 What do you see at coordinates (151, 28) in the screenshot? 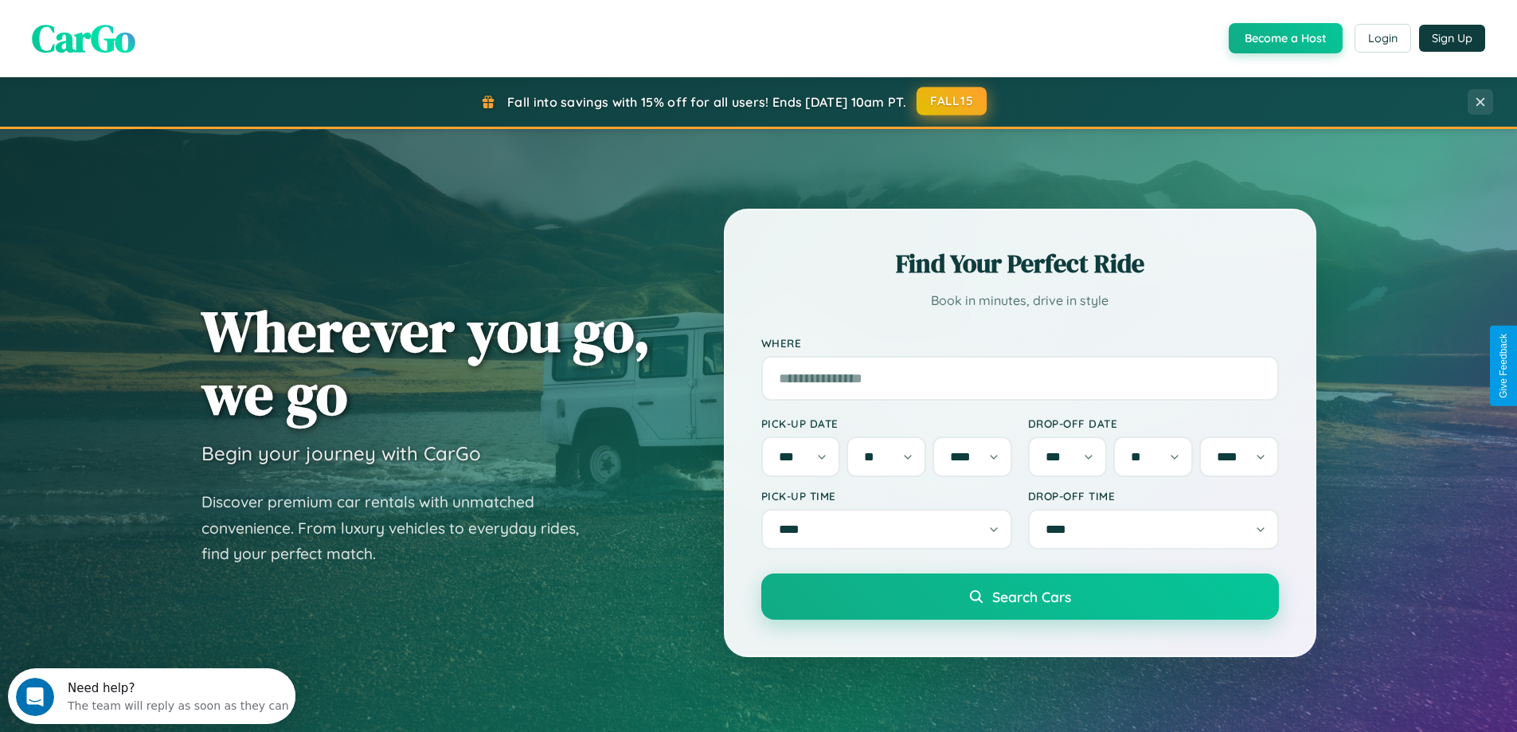
I see `div: Open Intercom Messenger` at bounding box center [151, 28].